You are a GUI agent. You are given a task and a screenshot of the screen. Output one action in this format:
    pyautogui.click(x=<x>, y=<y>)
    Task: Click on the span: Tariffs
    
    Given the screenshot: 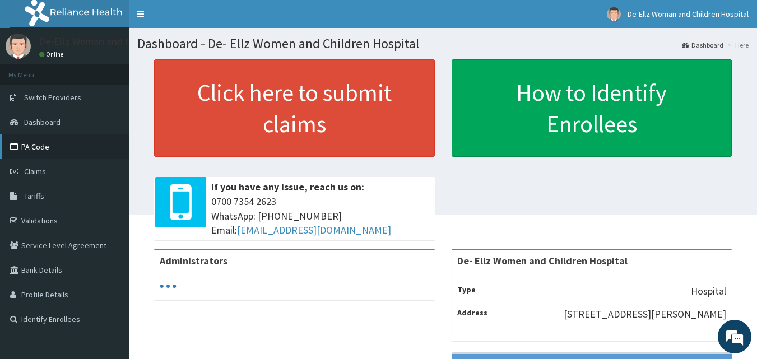 What is the action you would take?
    pyautogui.click(x=34, y=196)
    